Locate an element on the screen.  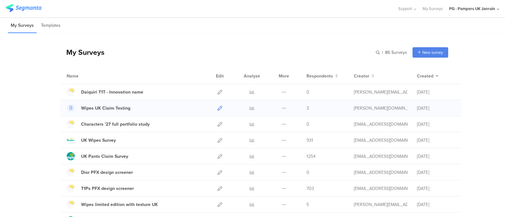
a: Dior PFX design screener is located at coordinates (100, 173).